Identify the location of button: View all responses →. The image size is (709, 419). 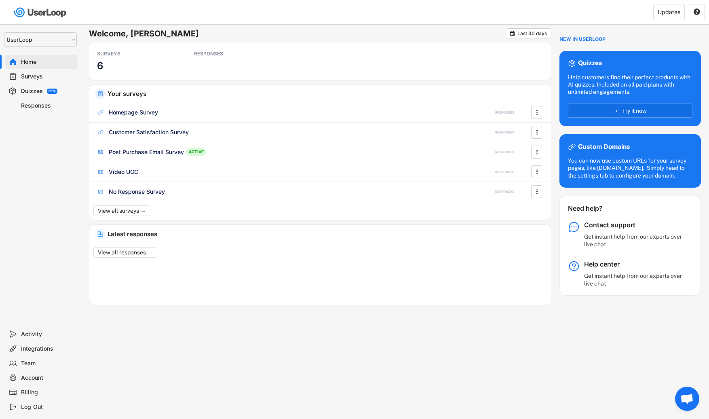
(125, 252).